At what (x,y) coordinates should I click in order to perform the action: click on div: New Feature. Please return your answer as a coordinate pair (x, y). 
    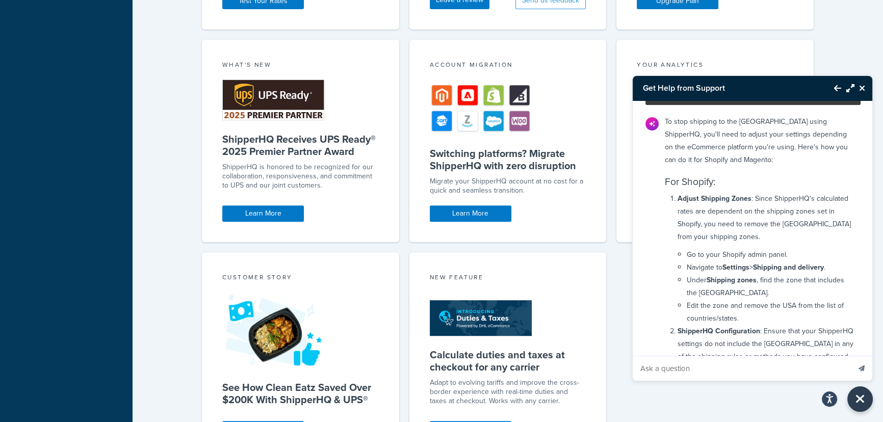
    Looking at the image, I should click on (508, 278).